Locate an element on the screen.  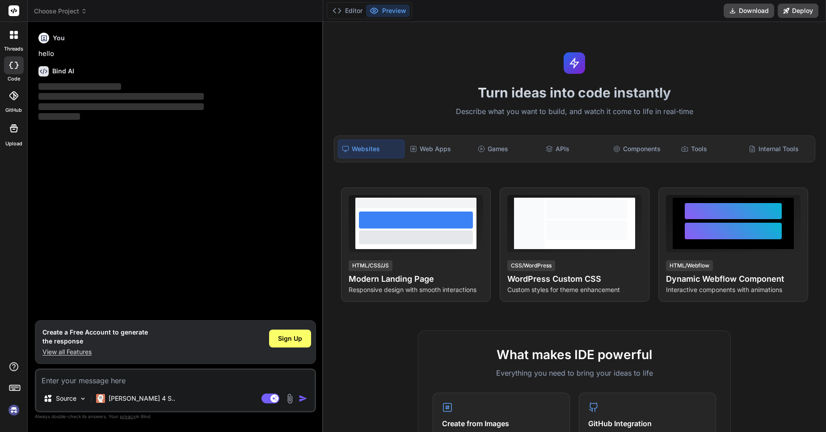
p: hello is located at coordinates (176, 54).